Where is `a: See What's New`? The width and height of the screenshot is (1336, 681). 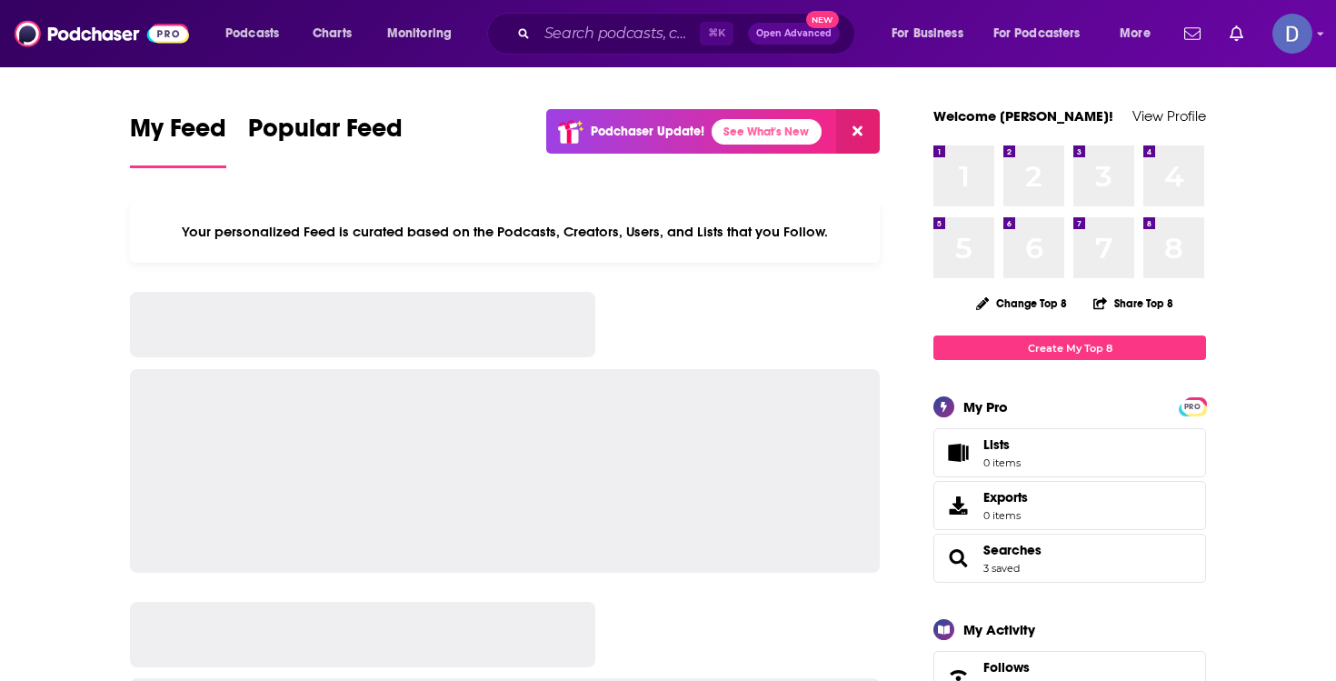 a: See What's New is located at coordinates (766, 132).